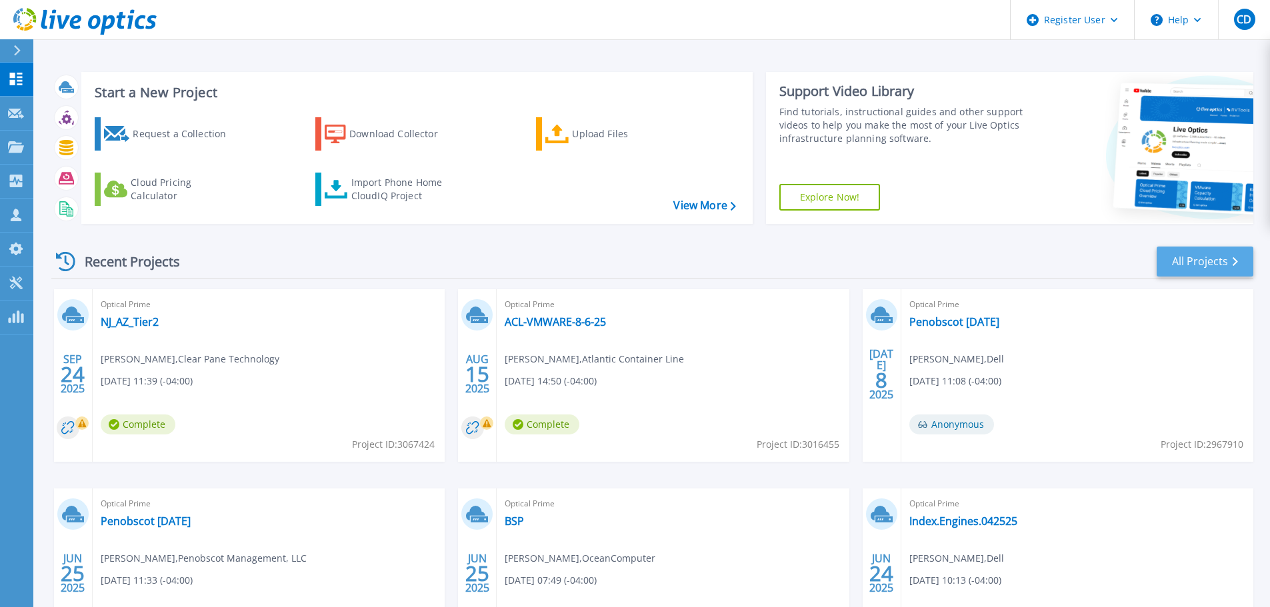 The image size is (1270, 607). Describe the element at coordinates (555, 322) in the screenshot. I see `a: ACL-VMWARE-8-6-25` at that location.